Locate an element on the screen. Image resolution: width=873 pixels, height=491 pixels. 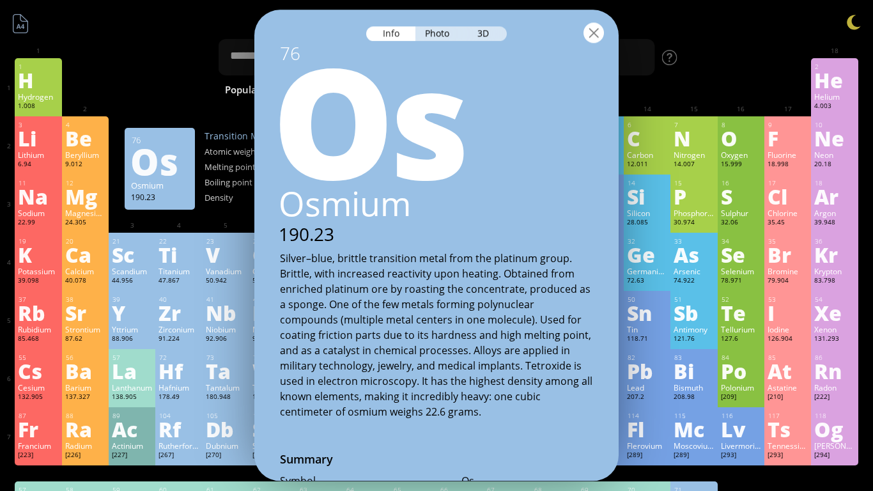
div: Silicon is located at coordinates (647, 213).